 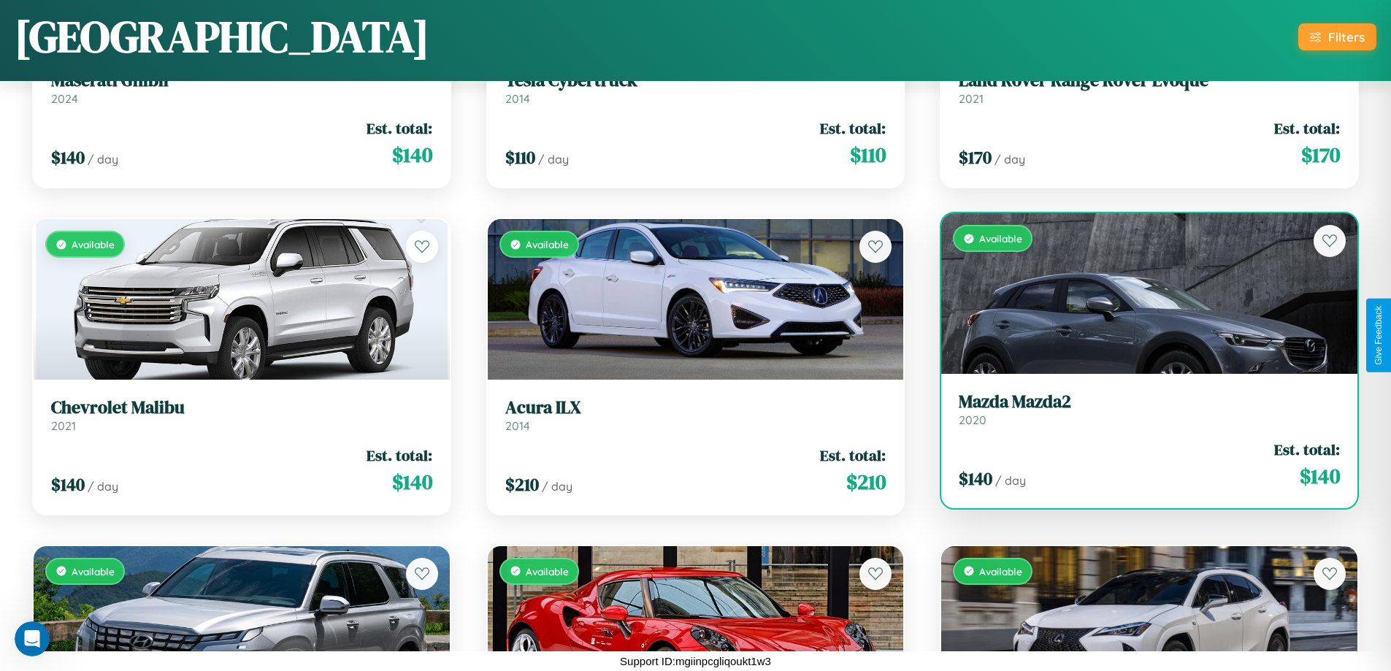 What do you see at coordinates (1149, 409) in the screenshot?
I see `a: Mazda Mazda22020` at bounding box center [1149, 409].